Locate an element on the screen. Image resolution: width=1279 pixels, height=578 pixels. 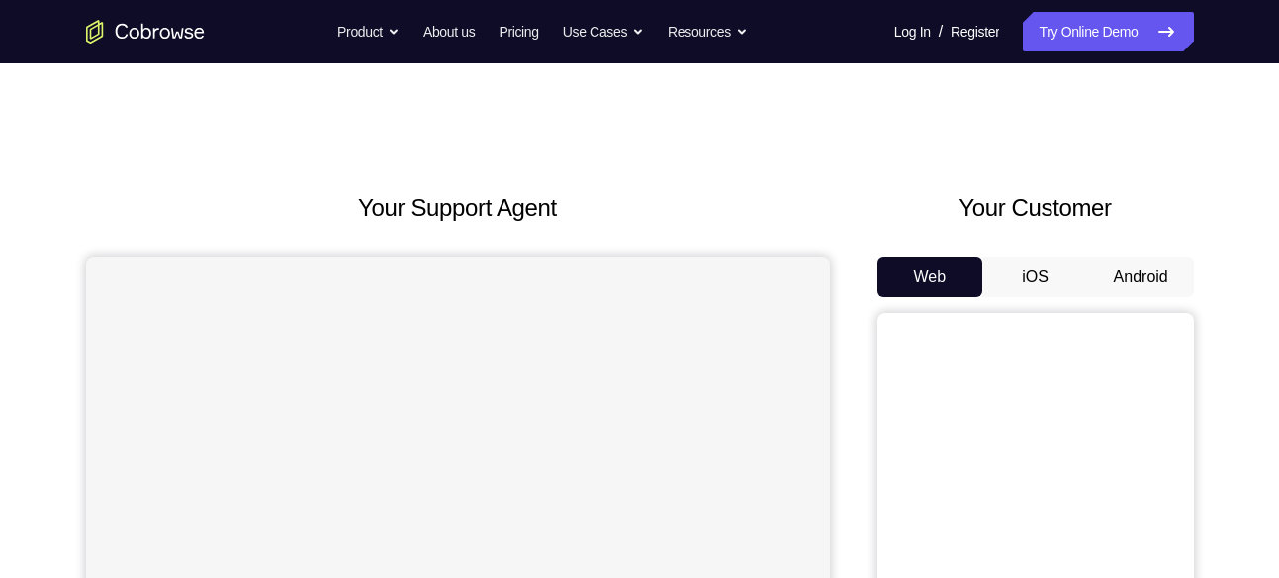
button: iOS is located at coordinates (1035, 277).